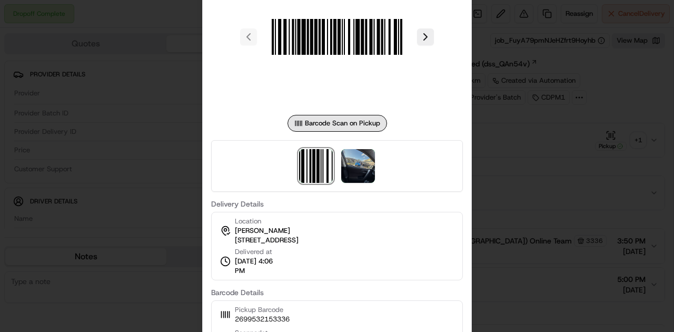 The height and width of the screenshot is (332, 674). What do you see at coordinates (316, 166) in the screenshot?
I see `button: barcode_scan_on_pickup image` at bounding box center [316, 166].